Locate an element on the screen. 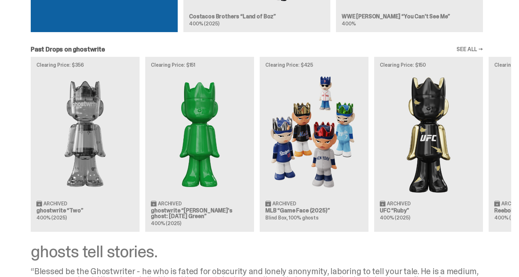  p: Clearing Price: $151 is located at coordinates (200, 65).